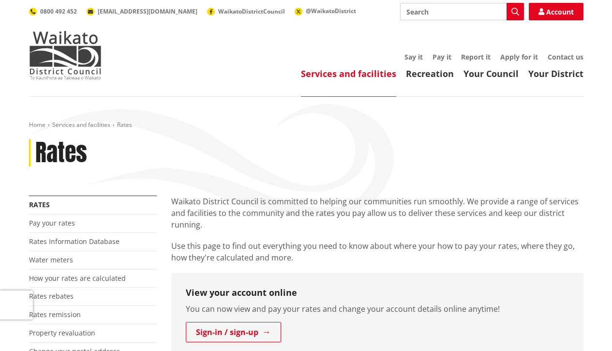 This screenshot has width=612, height=351. Describe the element at coordinates (566, 57) in the screenshot. I see `a: Contact us` at that location.